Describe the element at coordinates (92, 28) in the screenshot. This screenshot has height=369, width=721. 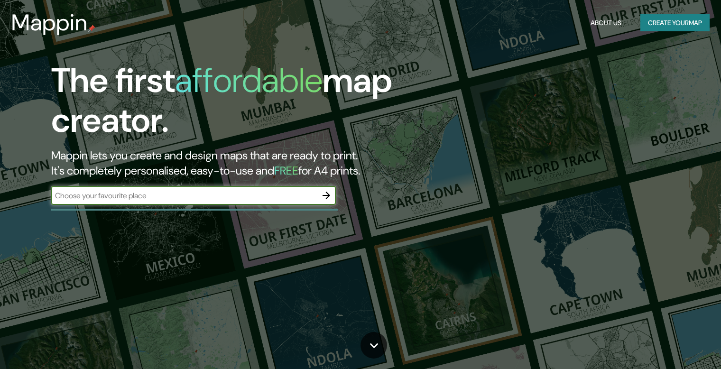
I see `img: mappin-pin` at that location.